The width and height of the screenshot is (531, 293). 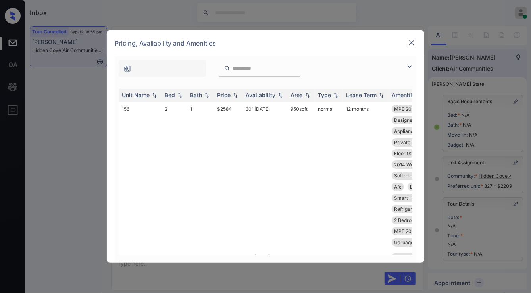 I want to click on span: Soft-close Cabi..., so click(x=413, y=175).